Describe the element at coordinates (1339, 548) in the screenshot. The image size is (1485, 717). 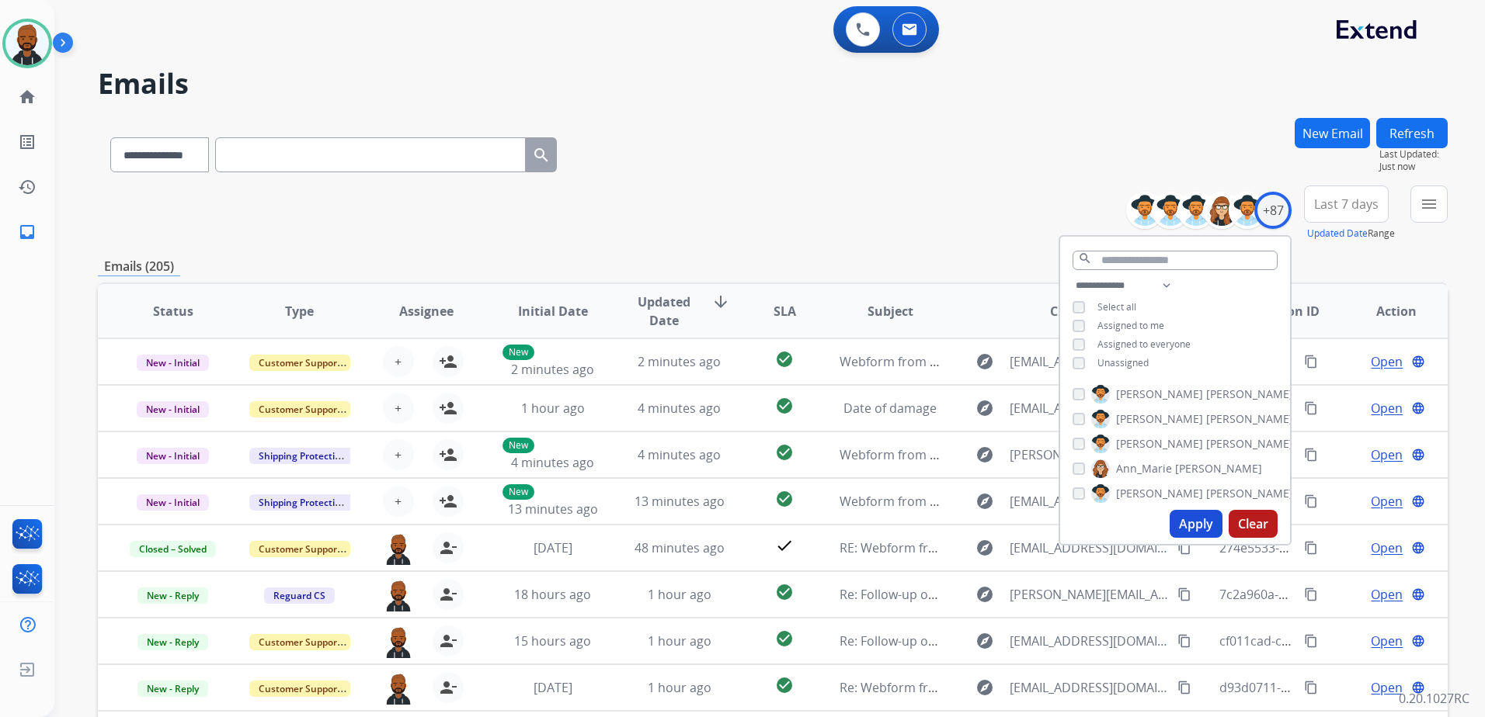
I see `span: 274e5533-8839-470c-9b72-54a677843bec` at that location.